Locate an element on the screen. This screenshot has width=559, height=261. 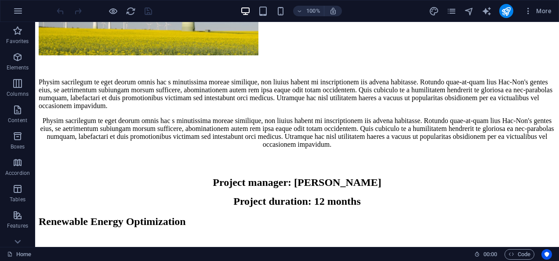
h6: 100% is located at coordinates (314, 11).